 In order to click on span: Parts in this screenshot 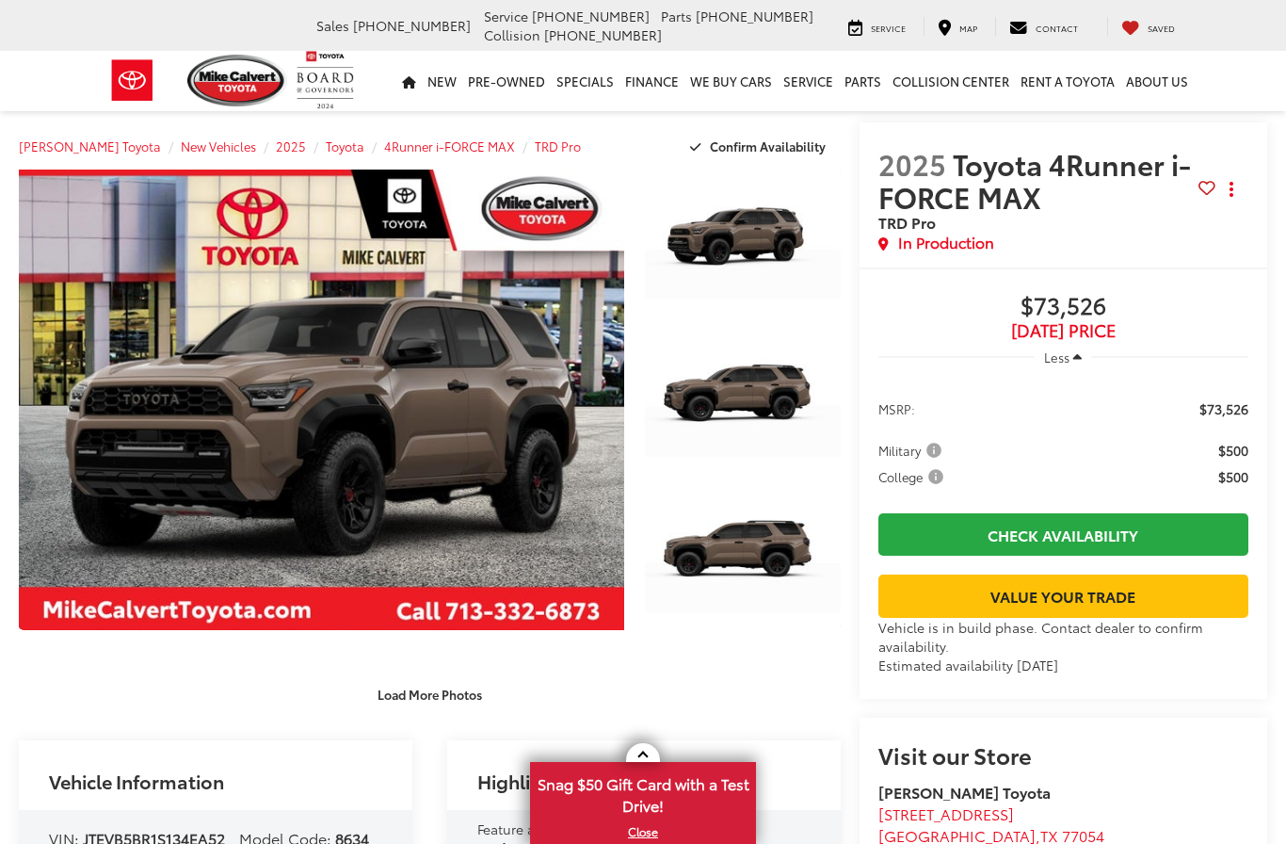, I will do `click(676, 16)`.